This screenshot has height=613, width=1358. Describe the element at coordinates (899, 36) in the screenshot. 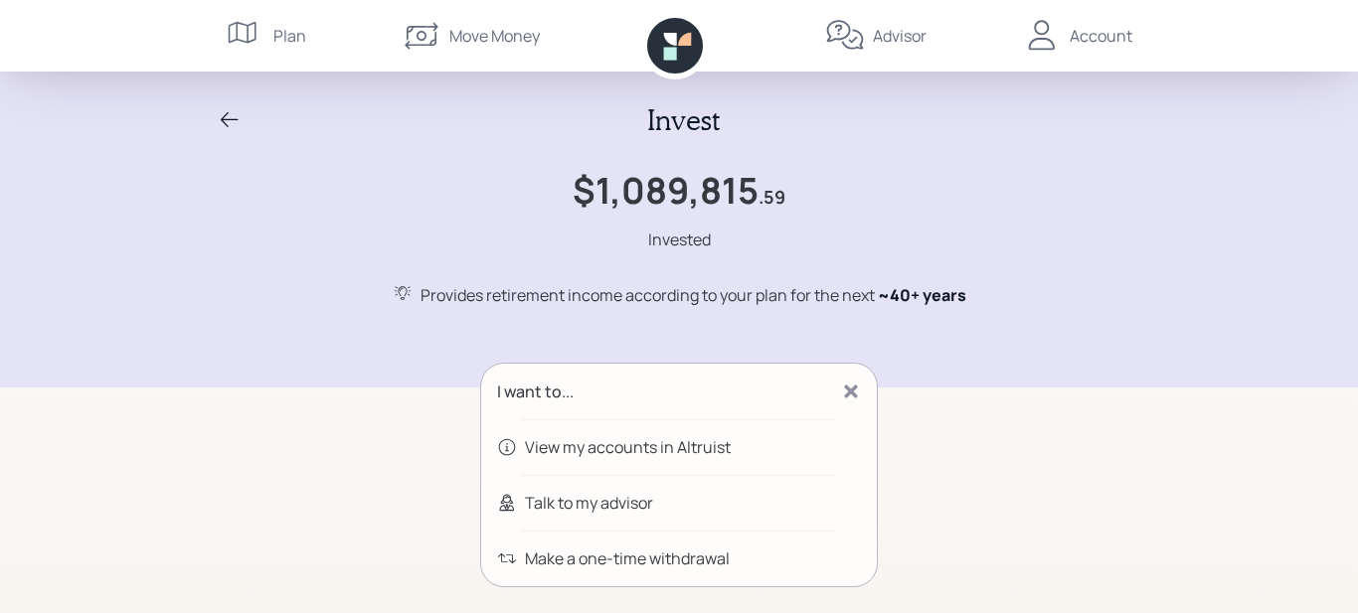

I see `div: Advisor` at that location.